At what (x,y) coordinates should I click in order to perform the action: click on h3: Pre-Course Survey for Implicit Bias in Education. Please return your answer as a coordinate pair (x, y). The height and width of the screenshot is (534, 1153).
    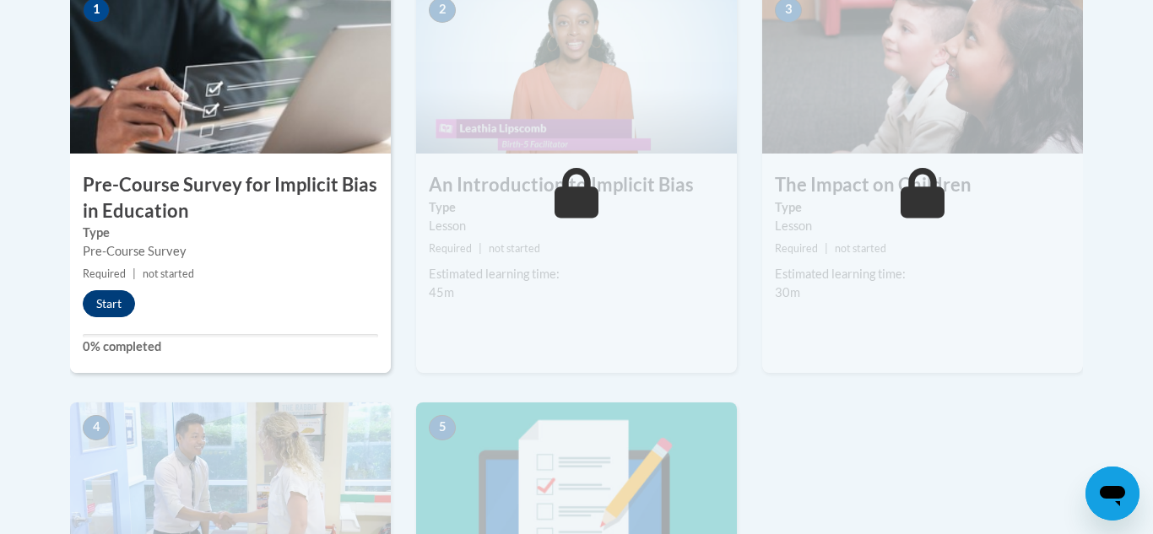
    Looking at the image, I should click on (230, 198).